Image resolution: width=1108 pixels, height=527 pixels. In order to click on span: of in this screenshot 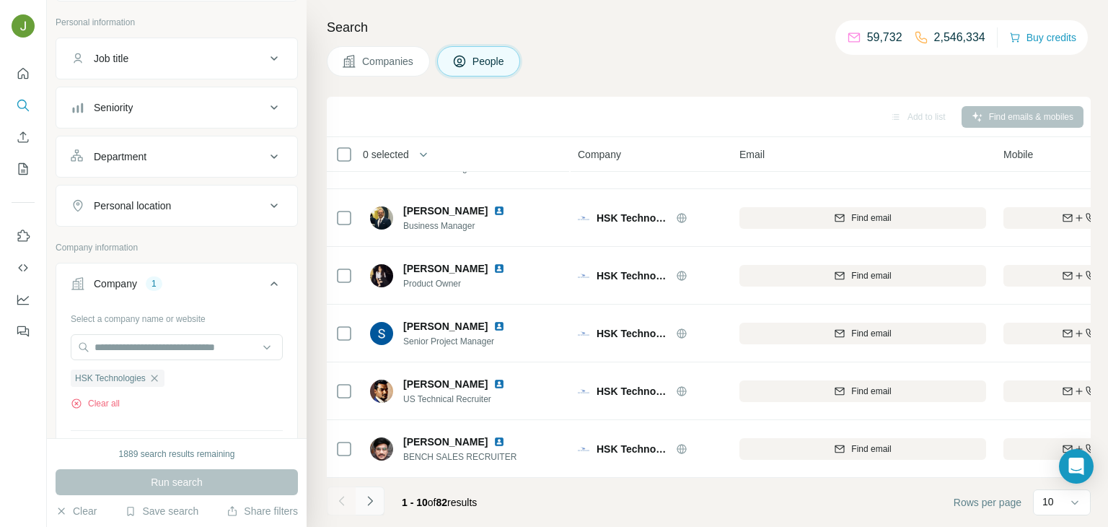, I will do `click(432, 502)`.